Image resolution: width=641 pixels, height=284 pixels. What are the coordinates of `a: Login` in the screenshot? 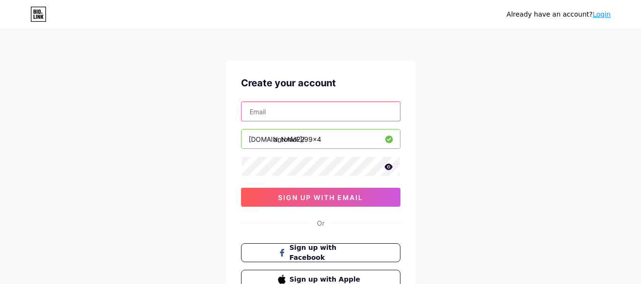 It's located at (601, 14).